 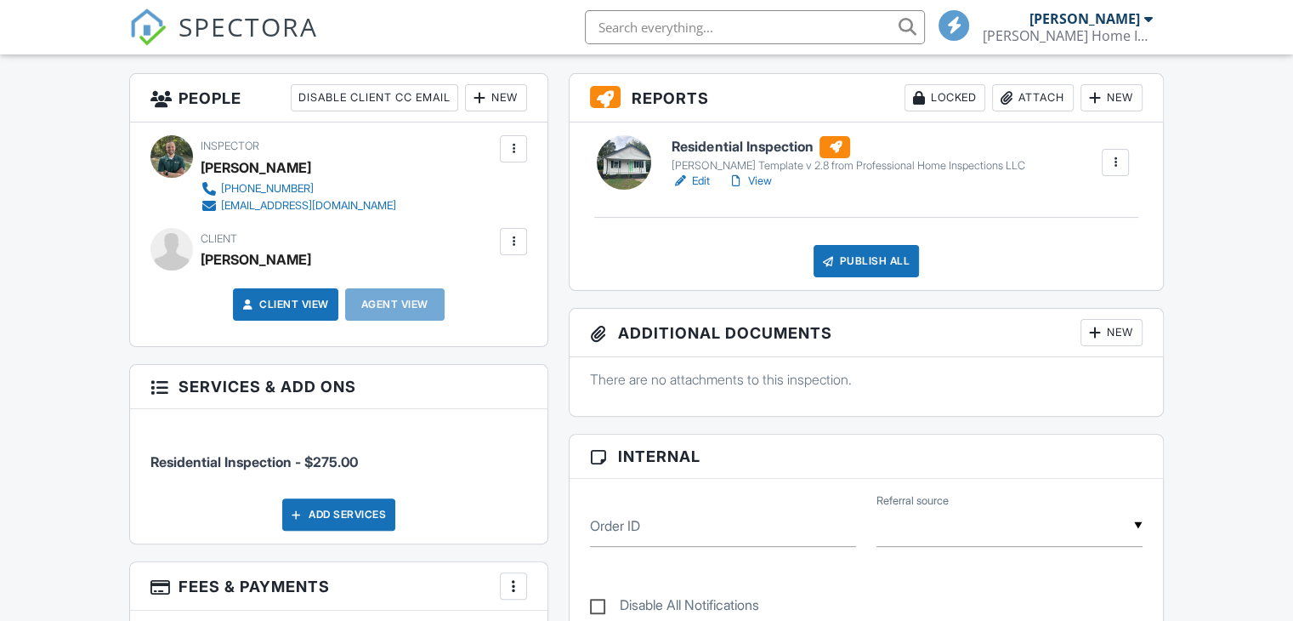 What do you see at coordinates (912, 501) in the screenshot?
I see `label: Referral source` at bounding box center [912, 501].